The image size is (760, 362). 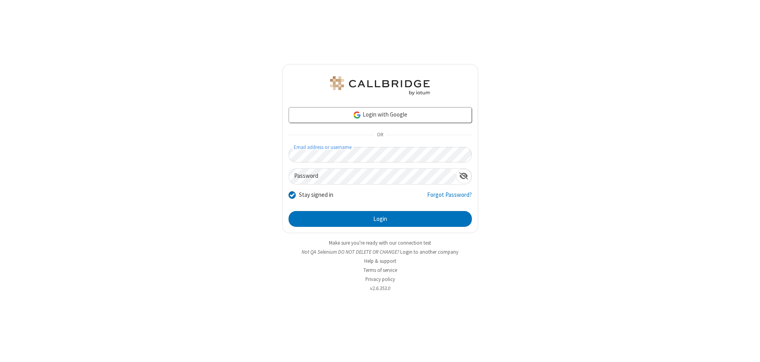 What do you see at coordinates (380, 243) in the screenshot?
I see `a: Make sure you're ready with our connection test` at bounding box center [380, 243].